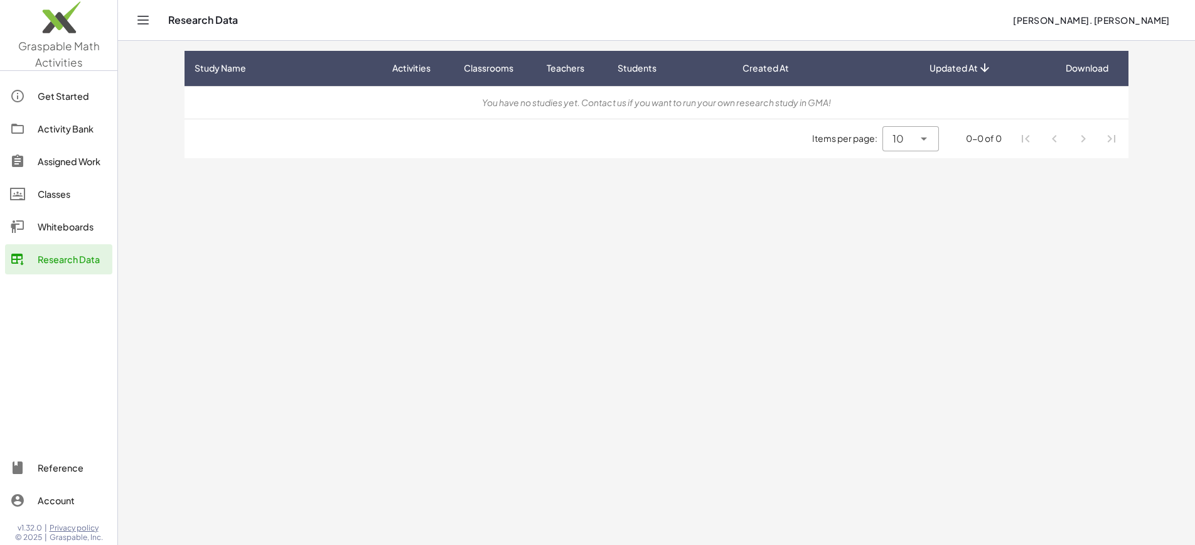 The image size is (1195, 545). What do you see at coordinates (898, 139) in the screenshot?
I see `span: 10` at bounding box center [898, 139].